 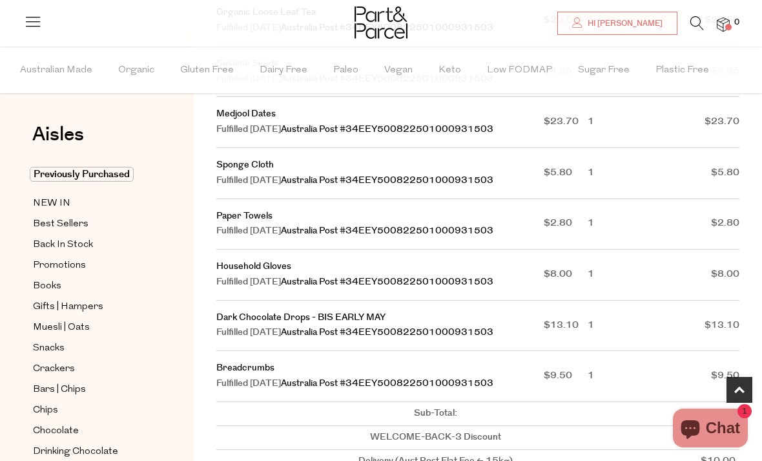 I want to click on a: Aisles, so click(x=58, y=141).